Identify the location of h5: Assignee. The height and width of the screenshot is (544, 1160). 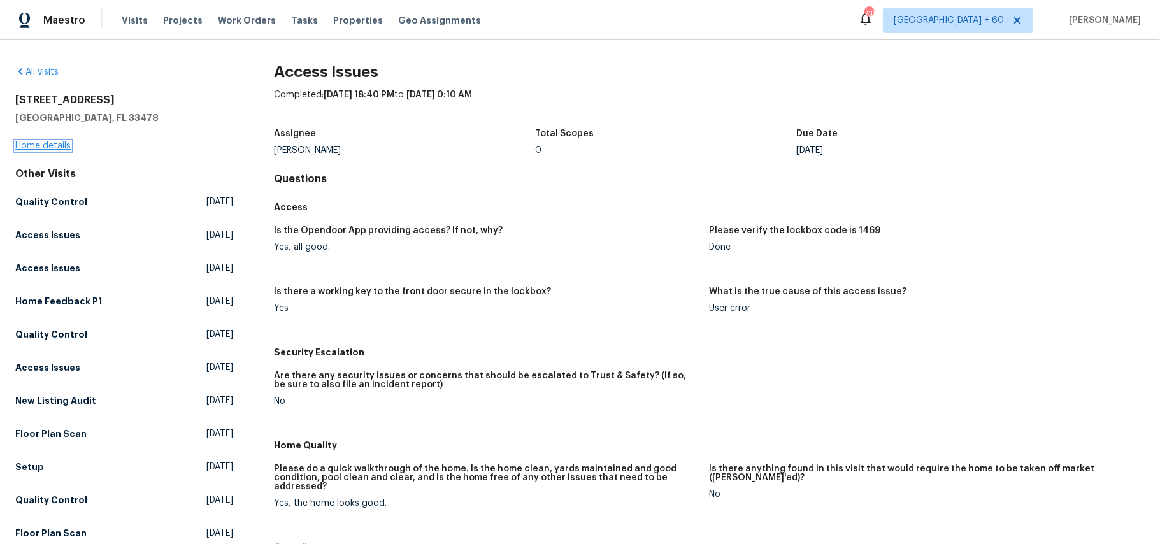
(295, 134).